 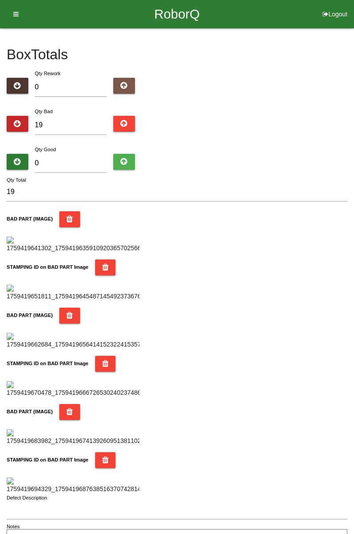 I want to click on img: 1759419683982_17594196741392609513811028573298.jpg, so click(x=73, y=437).